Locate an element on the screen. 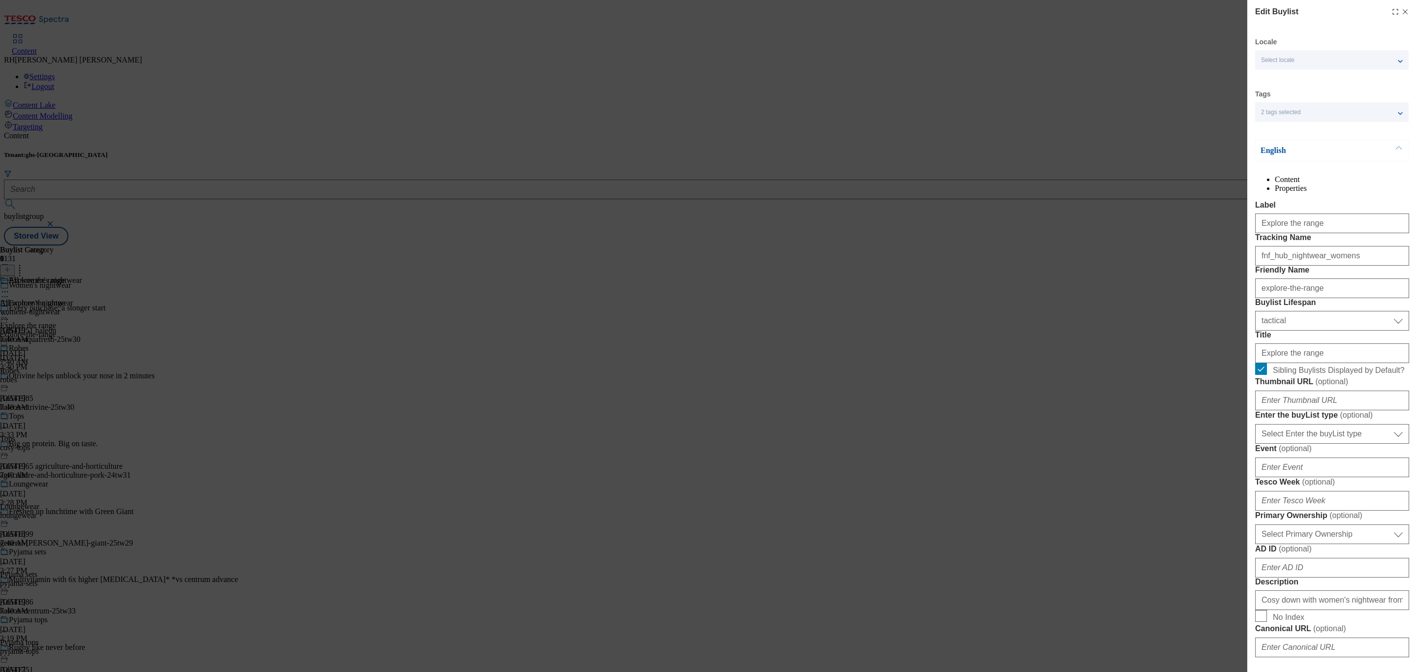 The height and width of the screenshot is (672, 1417). span: 2 tags selected is located at coordinates (1281, 112).